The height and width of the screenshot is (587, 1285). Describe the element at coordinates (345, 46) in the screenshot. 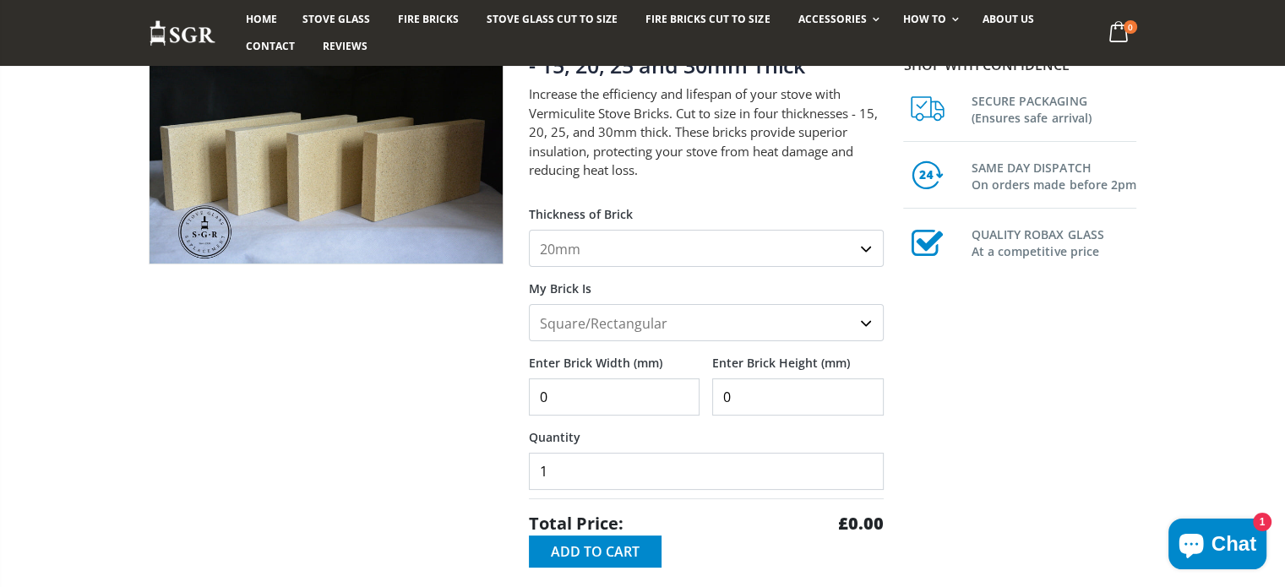

I see `a: Reviews` at that location.